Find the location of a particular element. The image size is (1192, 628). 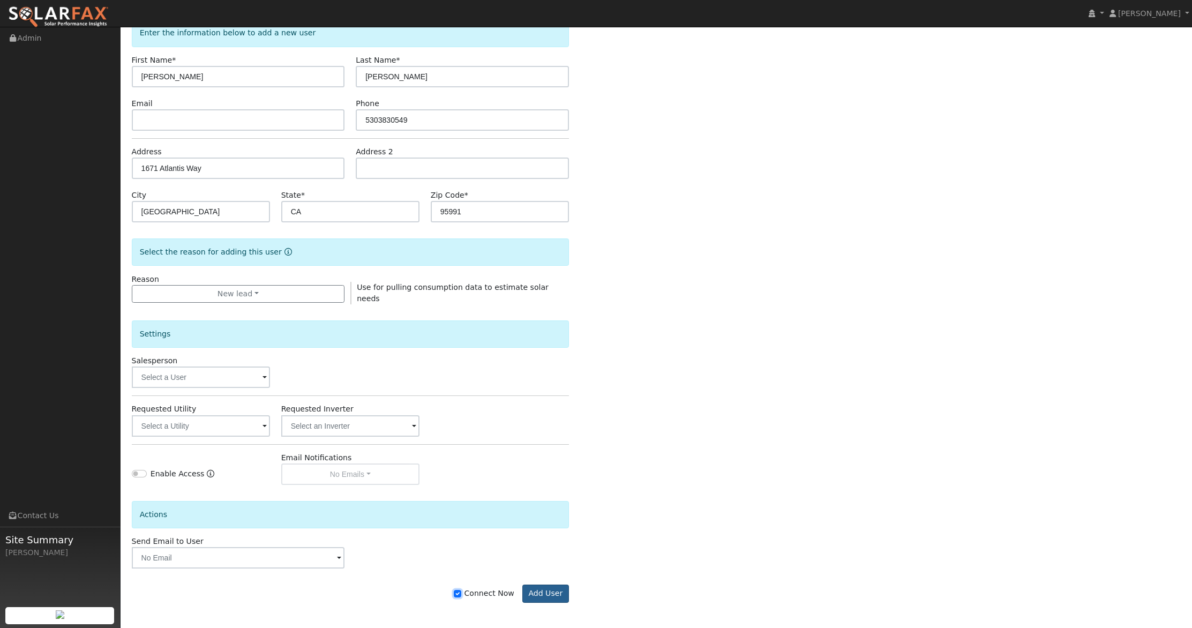

input: Select a Utility is located at coordinates (201, 426).